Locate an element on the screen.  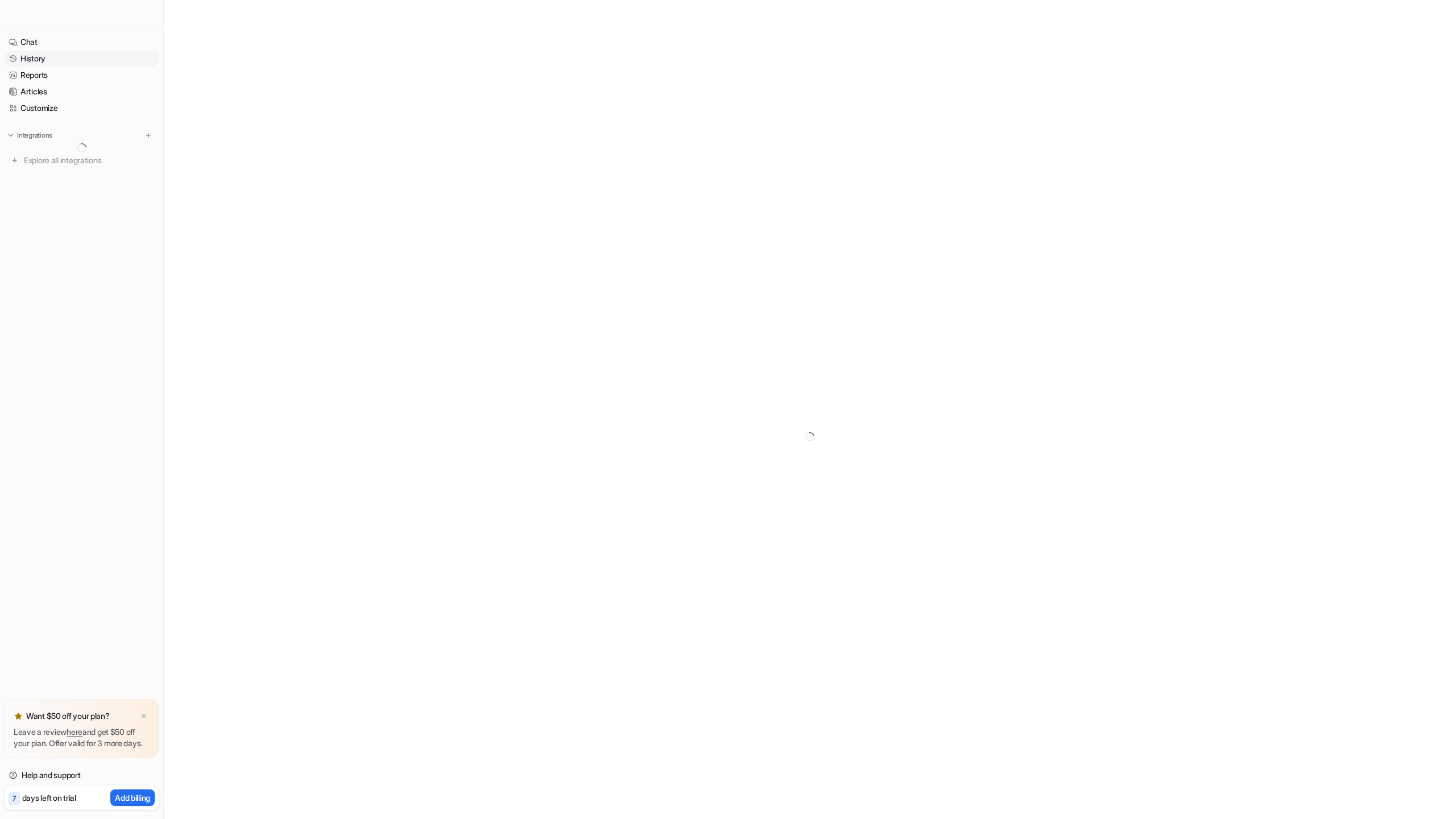
a: Help and support is located at coordinates (81, 775).